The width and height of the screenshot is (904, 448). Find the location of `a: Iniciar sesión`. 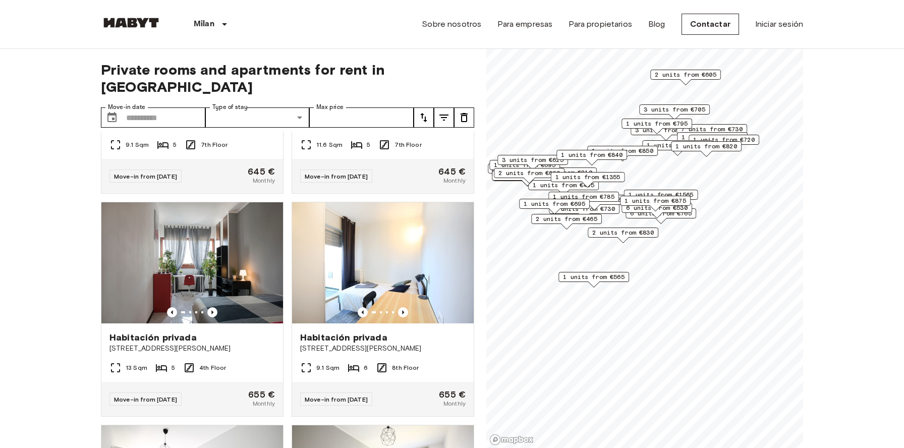

a: Iniciar sesión is located at coordinates (779, 24).